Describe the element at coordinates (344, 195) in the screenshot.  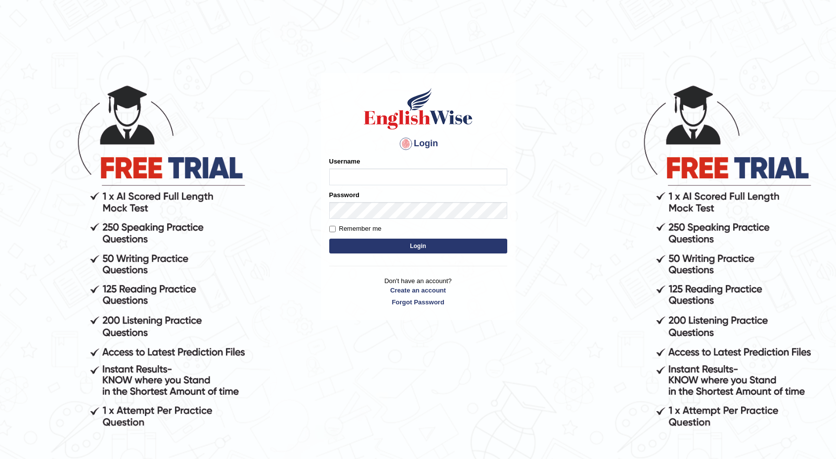
I see `label: Password` at that location.